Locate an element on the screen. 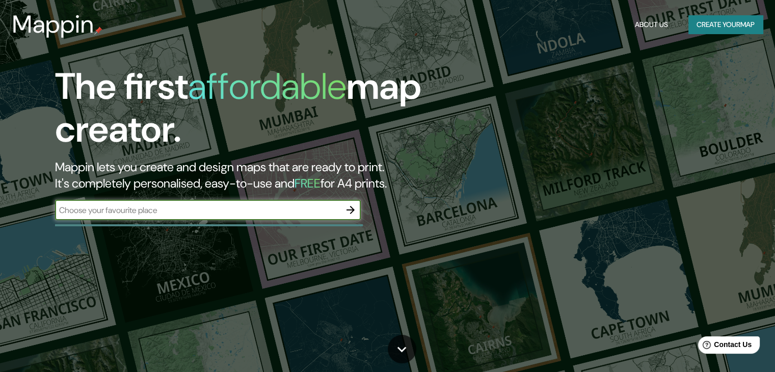 This screenshot has width=775, height=372. img: mappin-pin is located at coordinates (98, 31).